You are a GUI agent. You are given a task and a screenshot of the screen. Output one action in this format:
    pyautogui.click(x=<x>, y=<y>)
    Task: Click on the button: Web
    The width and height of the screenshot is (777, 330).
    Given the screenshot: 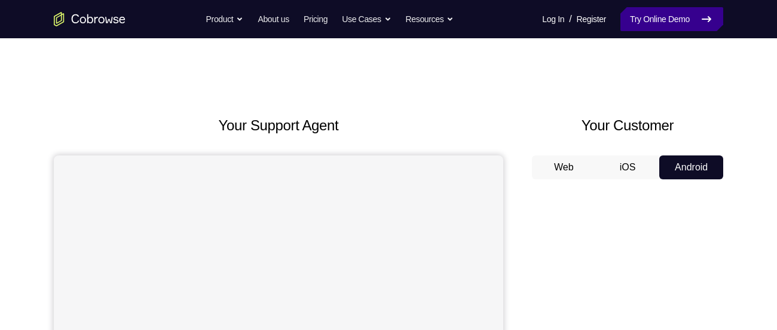 What is the action you would take?
    pyautogui.click(x=563, y=167)
    